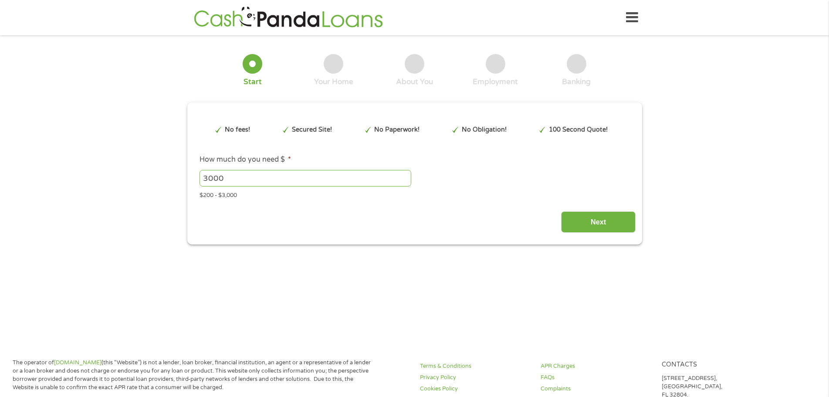 This screenshot has height=397, width=829. What do you see at coordinates (253, 82) in the screenshot?
I see `div: Start` at bounding box center [253, 82].